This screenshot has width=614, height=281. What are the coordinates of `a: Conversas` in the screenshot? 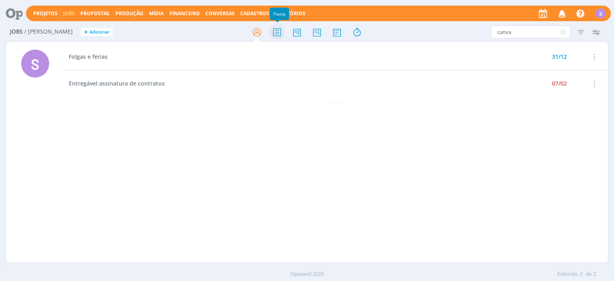 It's located at (220, 13).